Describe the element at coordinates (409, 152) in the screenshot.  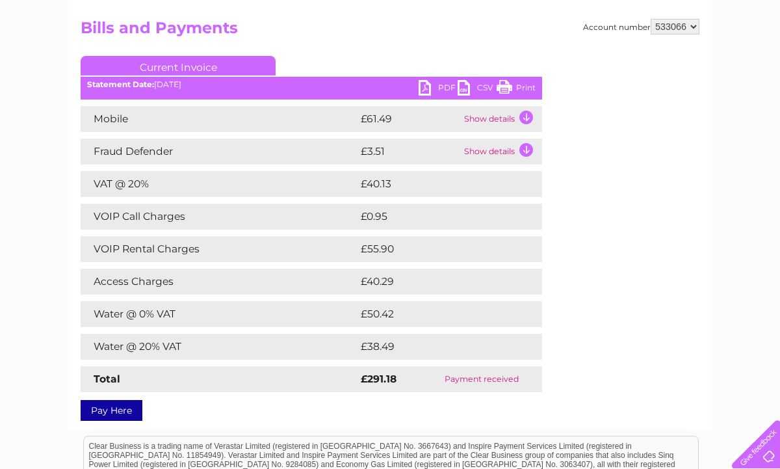
I see `td: £3.51` at that location.